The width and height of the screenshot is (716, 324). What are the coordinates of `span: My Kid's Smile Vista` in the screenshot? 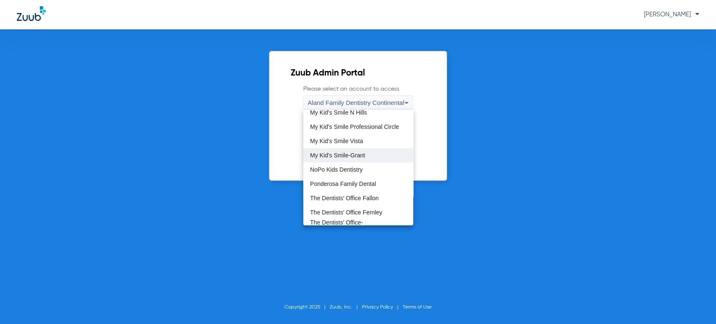 It's located at (336, 141).